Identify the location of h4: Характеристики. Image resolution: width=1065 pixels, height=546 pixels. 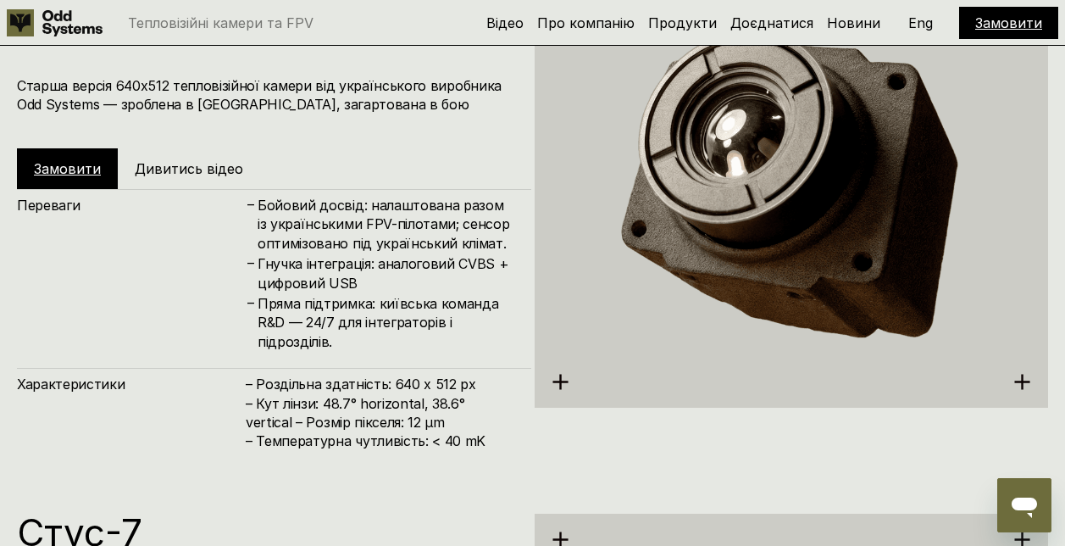
(131, 384).